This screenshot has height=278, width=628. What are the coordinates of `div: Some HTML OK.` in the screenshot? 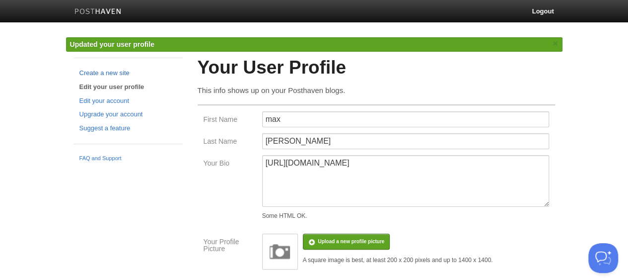 It's located at (406, 215).